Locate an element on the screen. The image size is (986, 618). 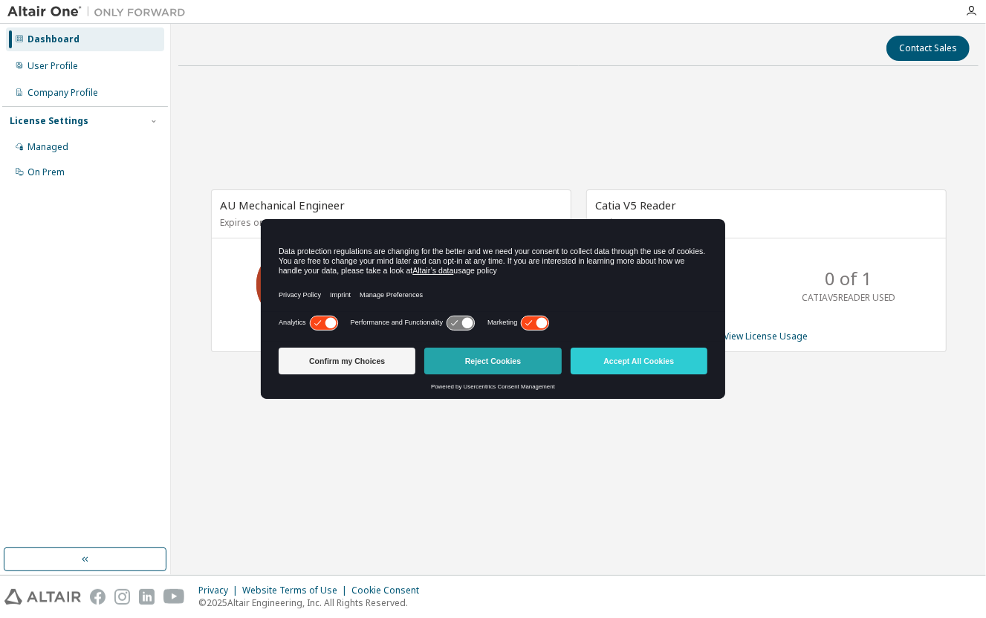
a: View License Usage is located at coordinates (766, 336).